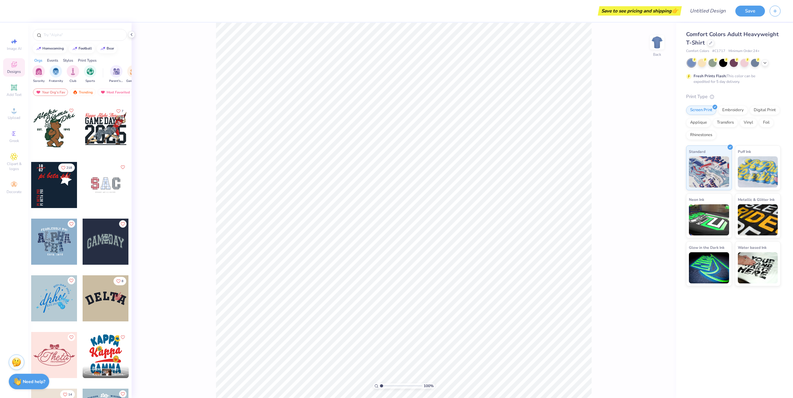  Describe the element at coordinates (73, 71) in the screenshot. I see `img: Club Image` at that location.